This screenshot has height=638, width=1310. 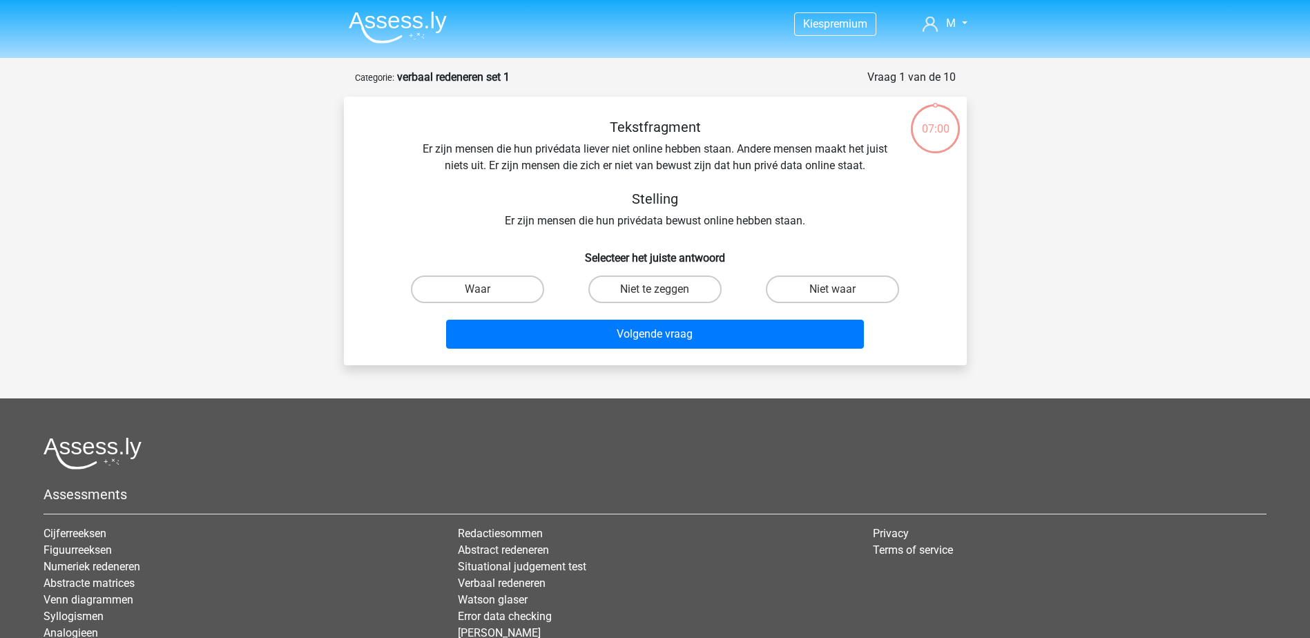 I want to click on img: Assessly logo, so click(x=93, y=453).